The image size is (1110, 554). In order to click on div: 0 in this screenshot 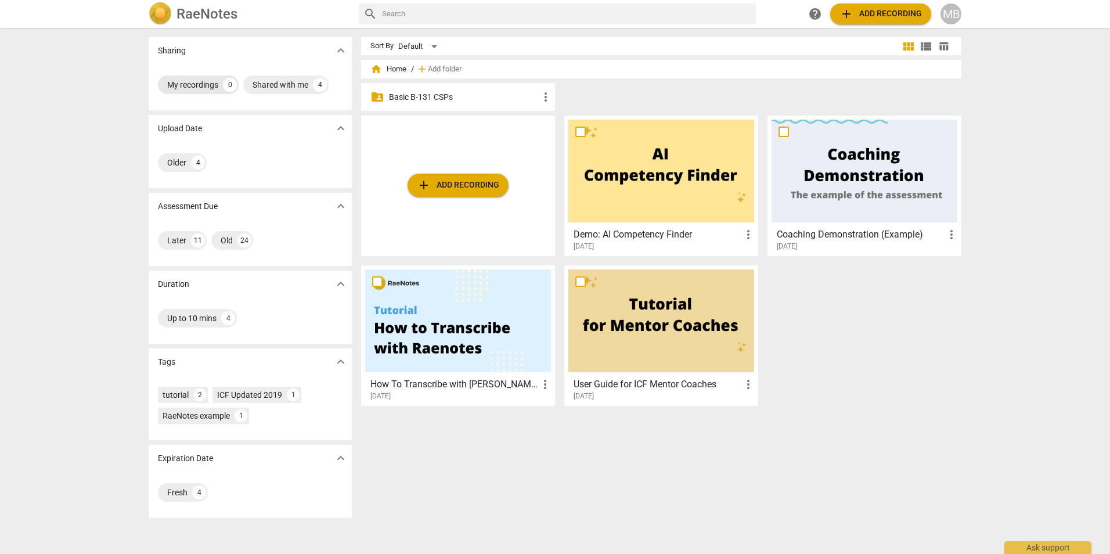, I will do `click(230, 85)`.